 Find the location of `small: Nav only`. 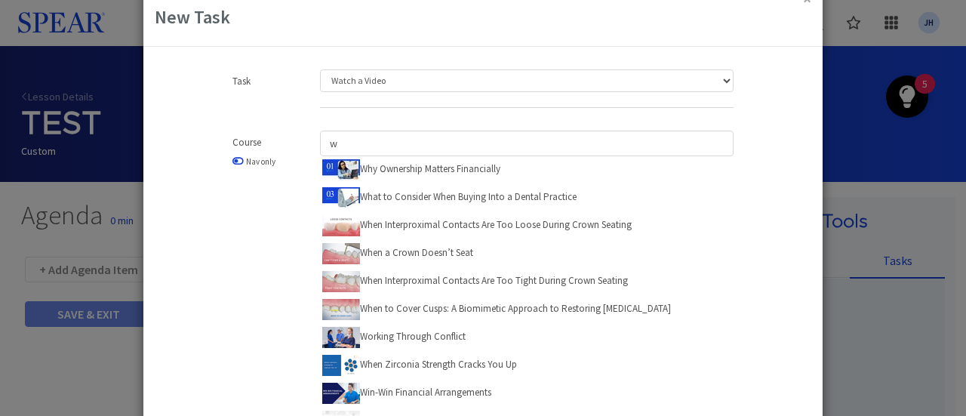

small: Nav only is located at coordinates (260, 162).